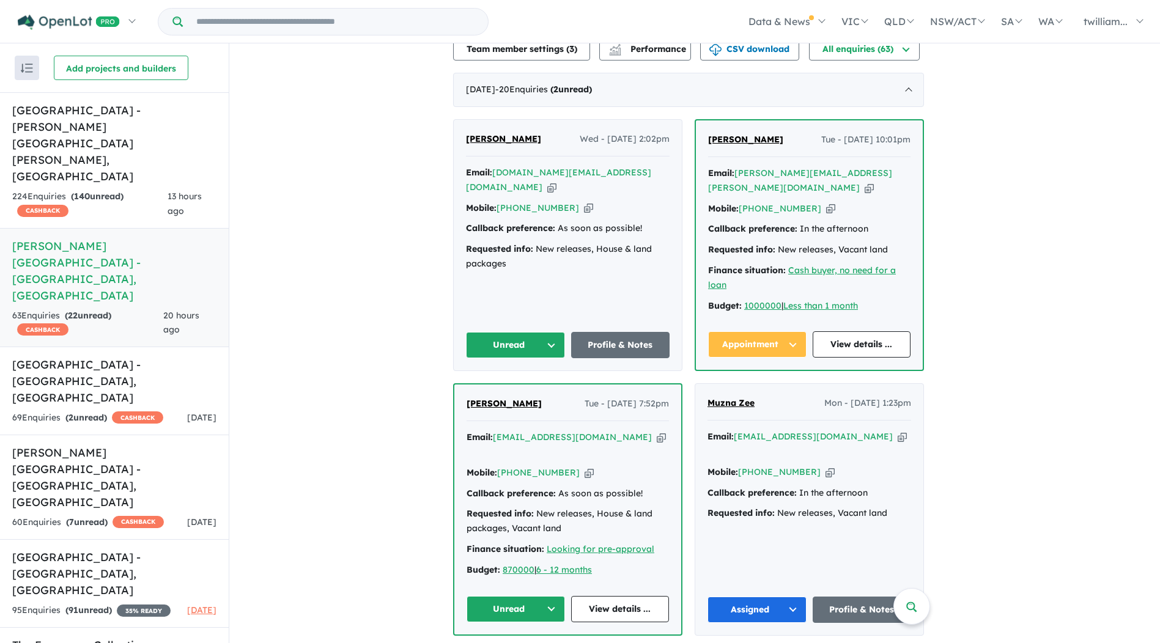 The width and height of the screenshot is (1160, 643). Describe the element at coordinates (519, 570) in the screenshot. I see `a: 870000` at that location.